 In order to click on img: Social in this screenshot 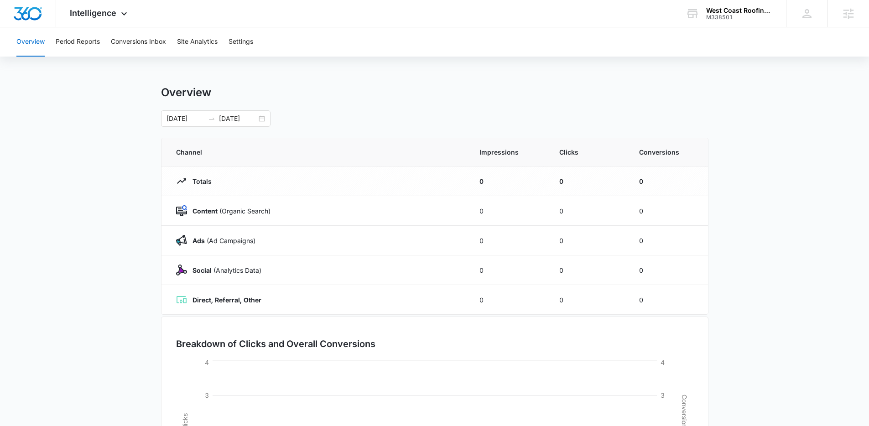, I will do `click(182, 270)`.